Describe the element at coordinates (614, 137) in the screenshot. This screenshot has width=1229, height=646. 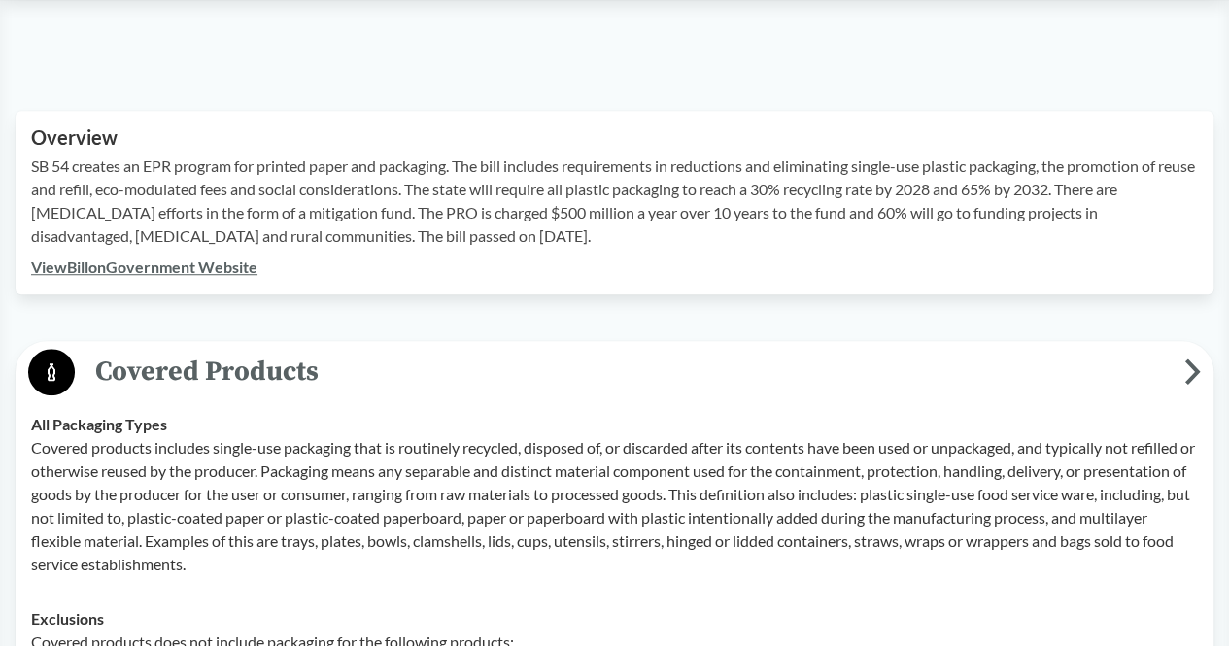
I see `h2: Overview` at that location.